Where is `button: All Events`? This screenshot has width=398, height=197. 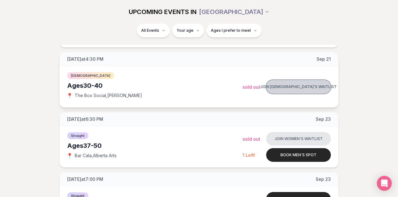
button: All Events is located at coordinates (153, 30).